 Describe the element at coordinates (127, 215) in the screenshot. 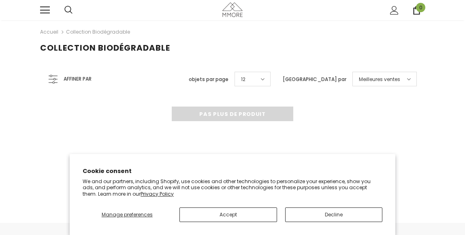

I see `button: Manage preferences` at that location.